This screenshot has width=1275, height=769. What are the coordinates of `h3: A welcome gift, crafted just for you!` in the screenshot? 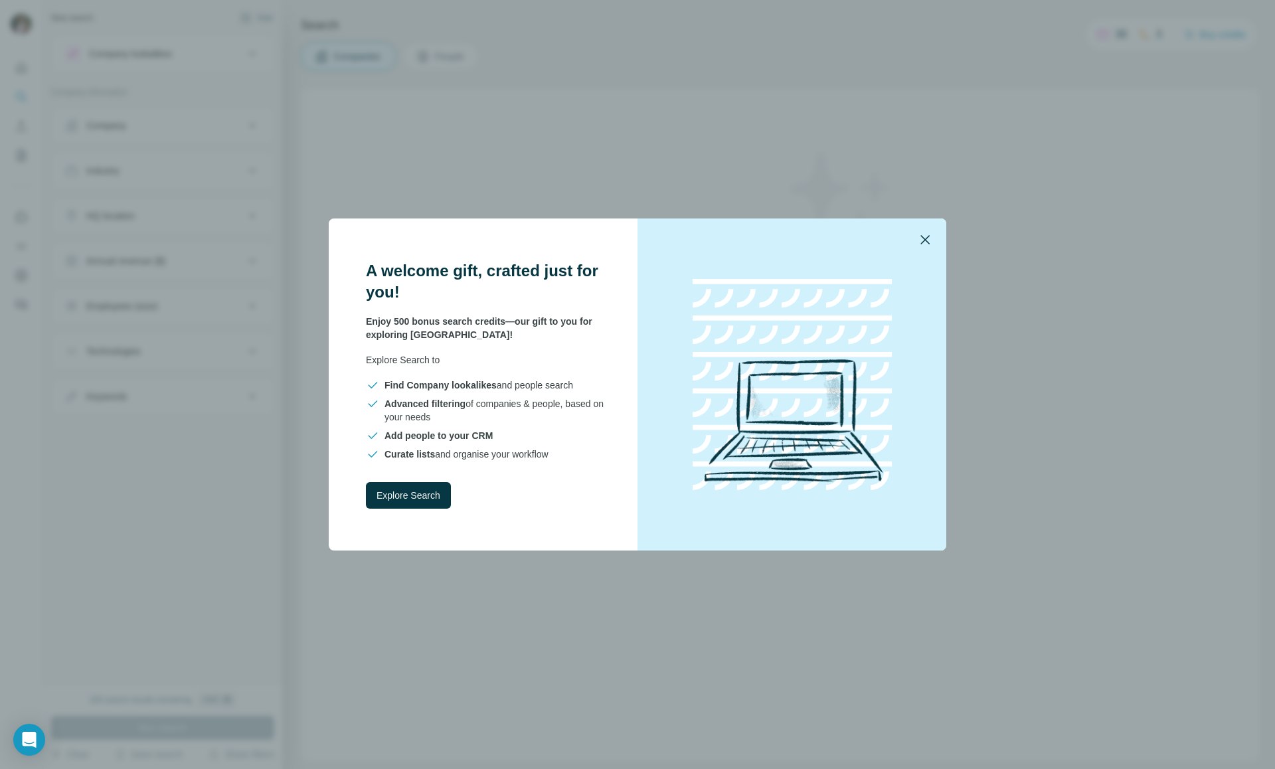 It's located at (485, 282).